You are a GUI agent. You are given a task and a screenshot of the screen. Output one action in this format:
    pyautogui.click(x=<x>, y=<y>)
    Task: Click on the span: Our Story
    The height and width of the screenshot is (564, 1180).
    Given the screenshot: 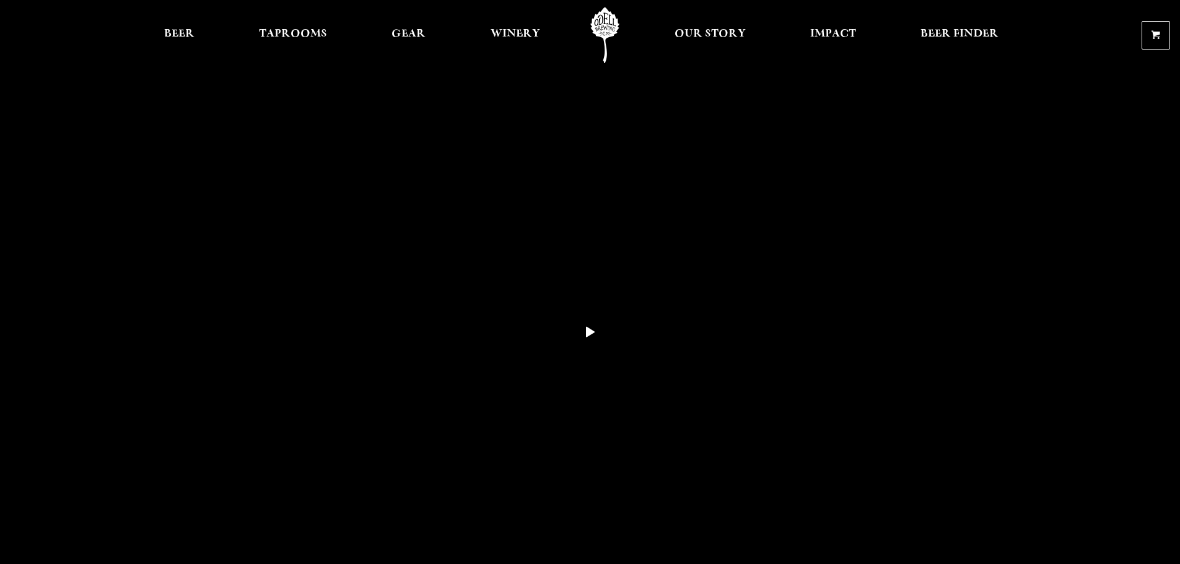 What is the action you would take?
    pyautogui.click(x=710, y=34)
    